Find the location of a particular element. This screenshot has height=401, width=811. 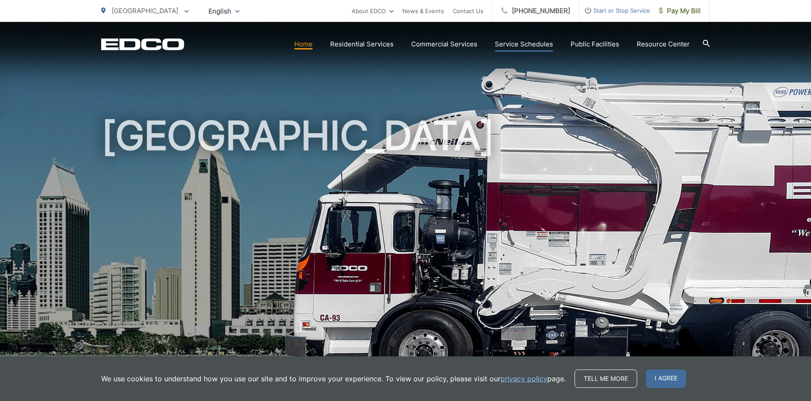

span: Pay My Bill is located at coordinates (679, 11).